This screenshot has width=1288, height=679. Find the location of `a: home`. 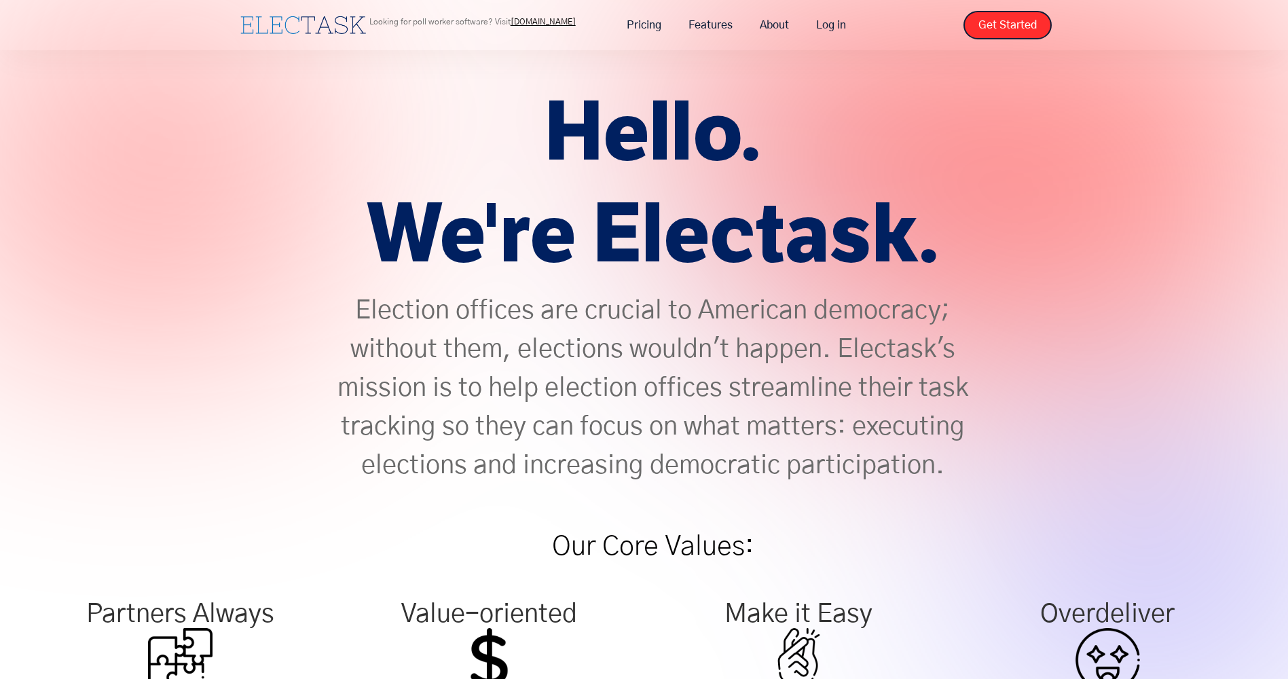

a: home is located at coordinates (303, 25).